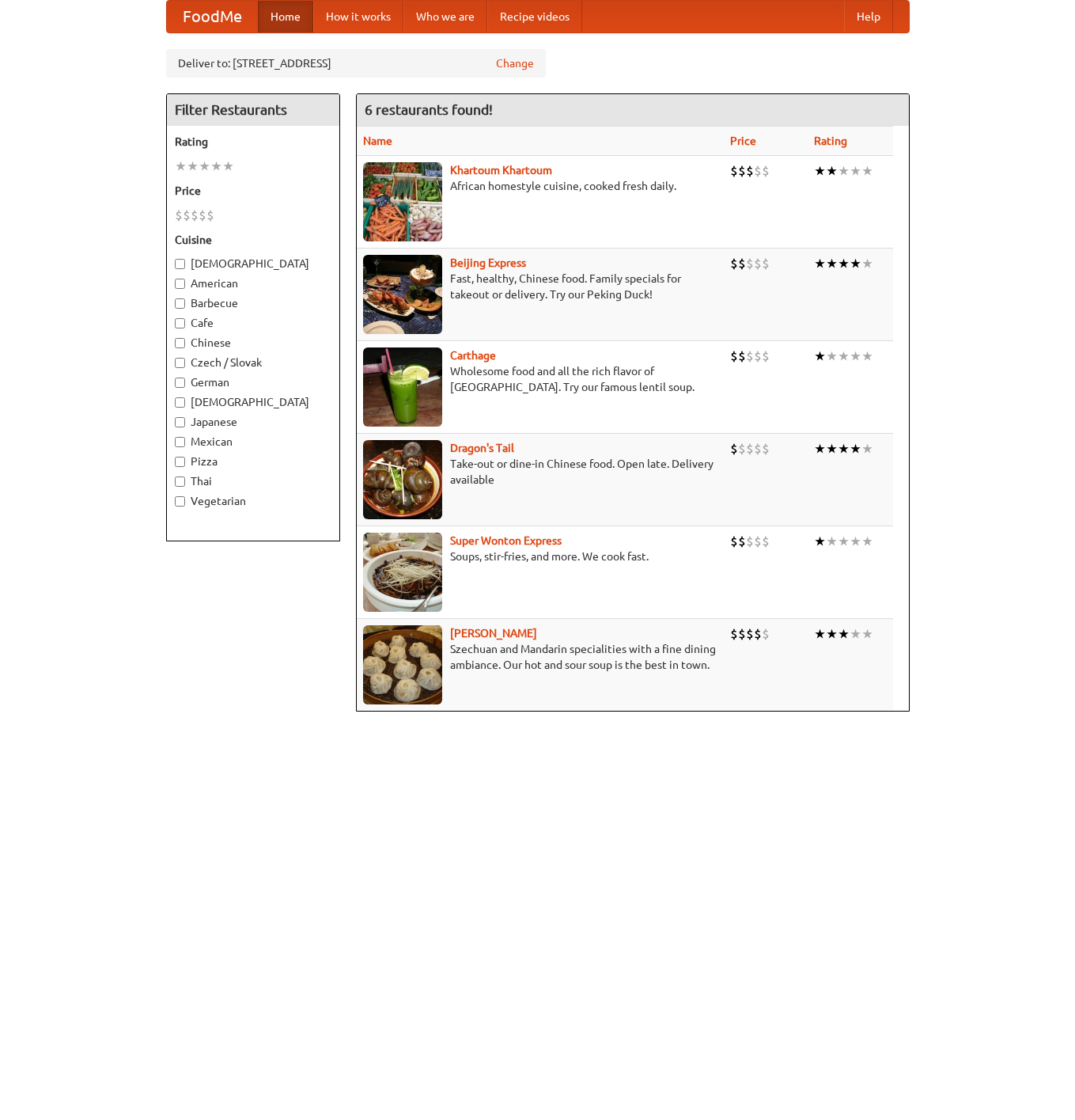 The image size is (1075, 1120). What do you see at coordinates (179, 501) in the screenshot?
I see `input: Vegetarian` at bounding box center [179, 501].